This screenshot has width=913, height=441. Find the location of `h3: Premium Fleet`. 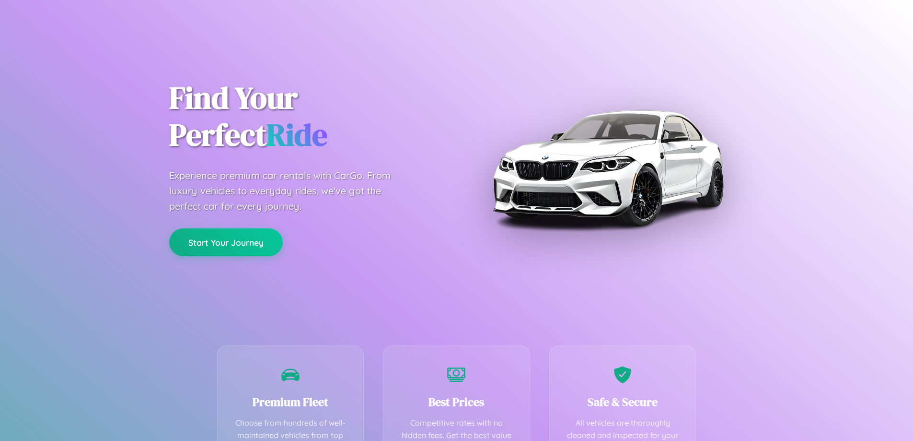

h3: Premium Fleet is located at coordinates (291, 401).